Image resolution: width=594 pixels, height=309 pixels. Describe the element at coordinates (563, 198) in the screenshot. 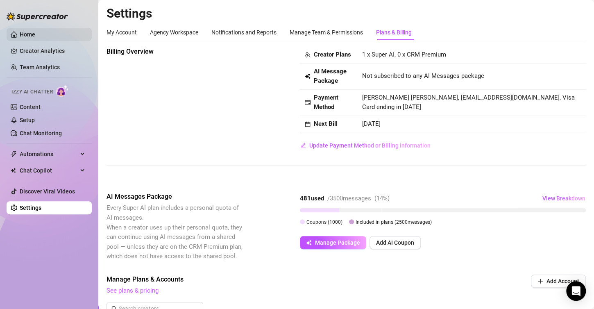

I see `button: View Breakdown` at that location.